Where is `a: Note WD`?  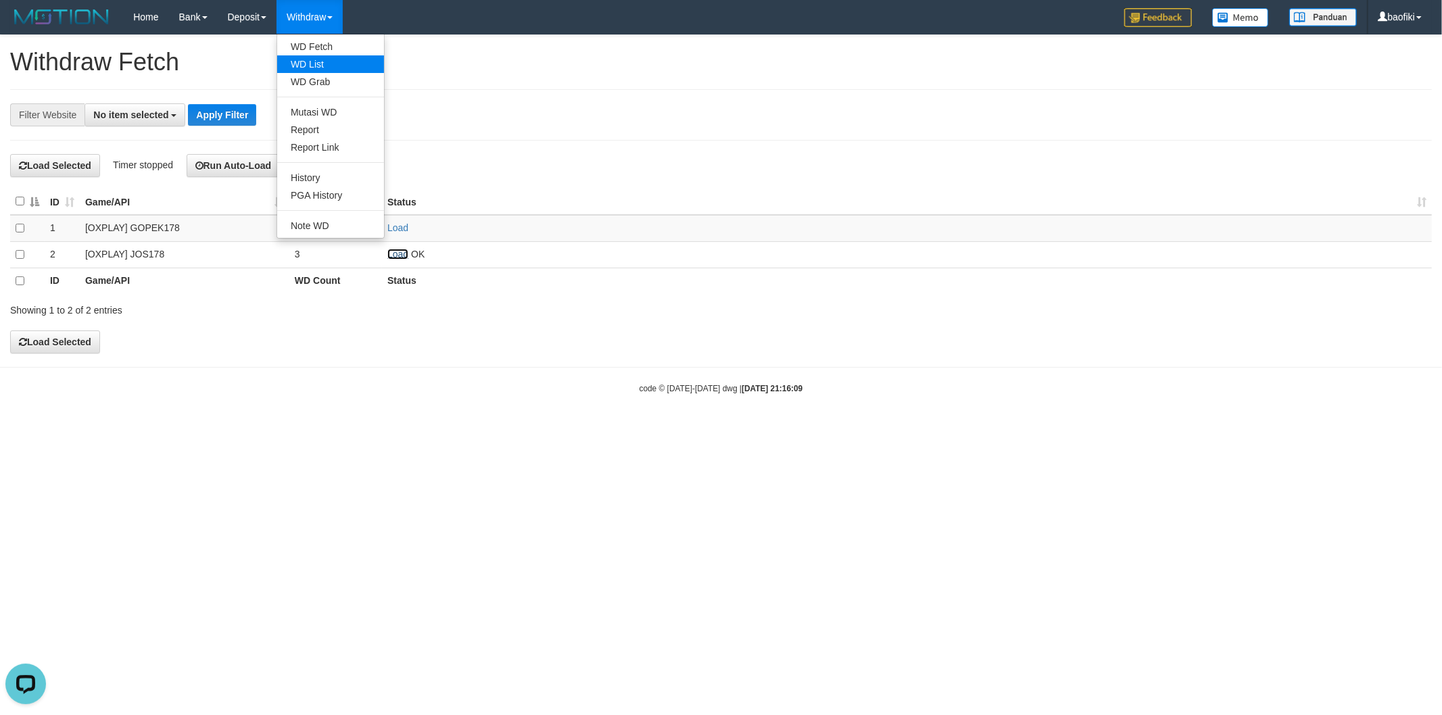
a: Note WD is located at coordinates (331, 226).